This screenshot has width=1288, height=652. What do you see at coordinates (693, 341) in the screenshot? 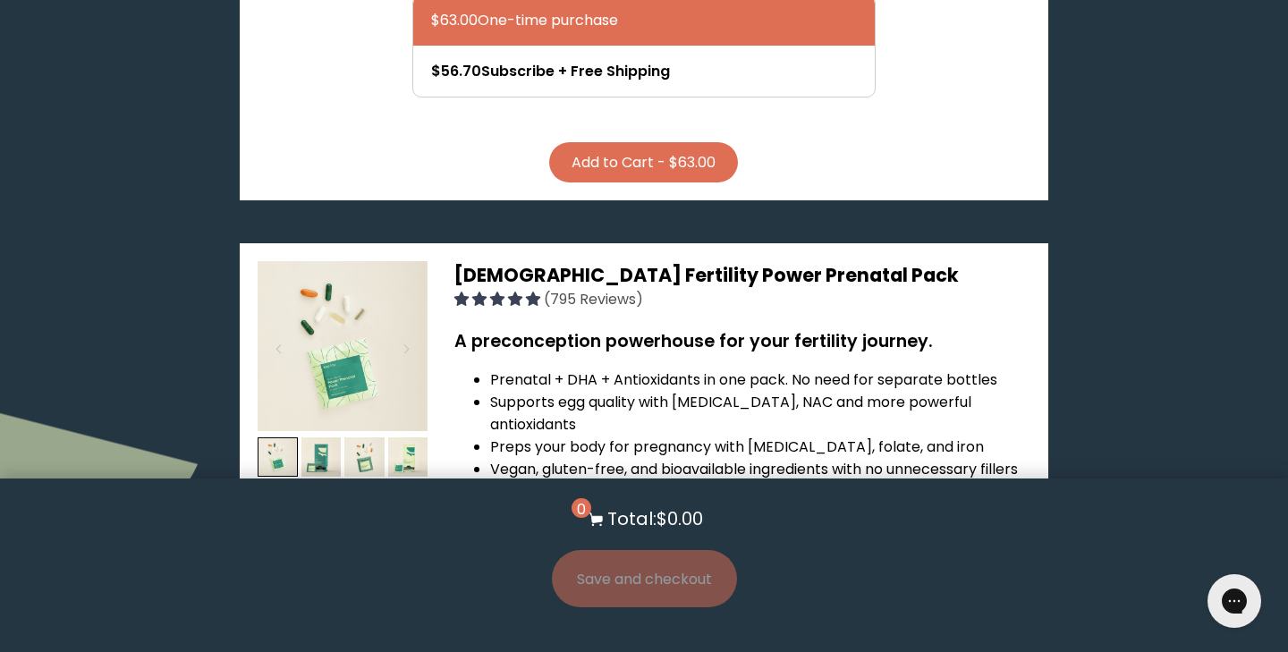
I see `strong: A preconception powerhouse for your fertility journey.` at bounding box center [693, 341].